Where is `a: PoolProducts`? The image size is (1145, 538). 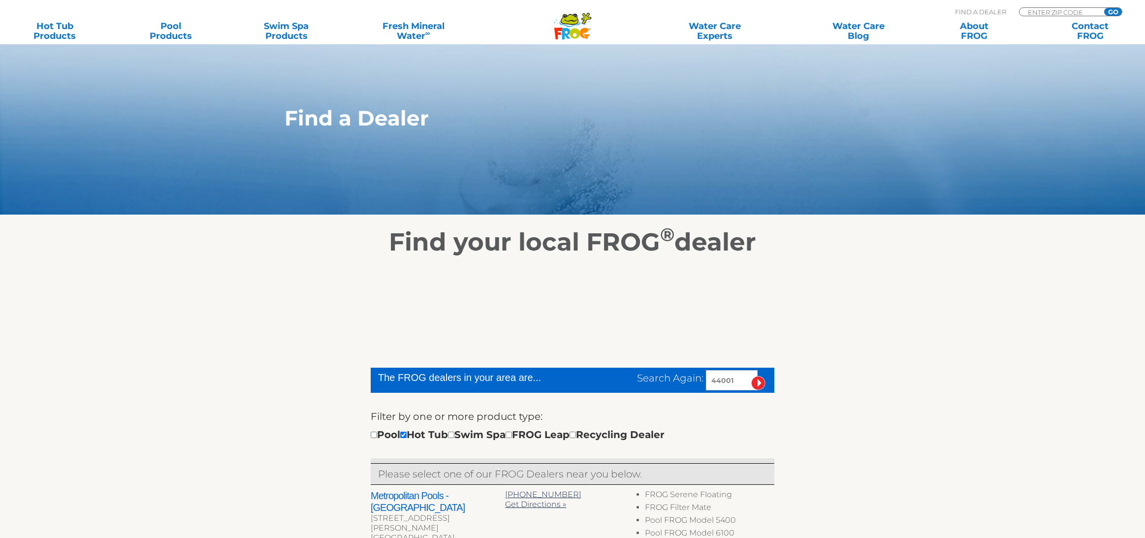
a: PoolProducts is located at coordinates (170, 31).